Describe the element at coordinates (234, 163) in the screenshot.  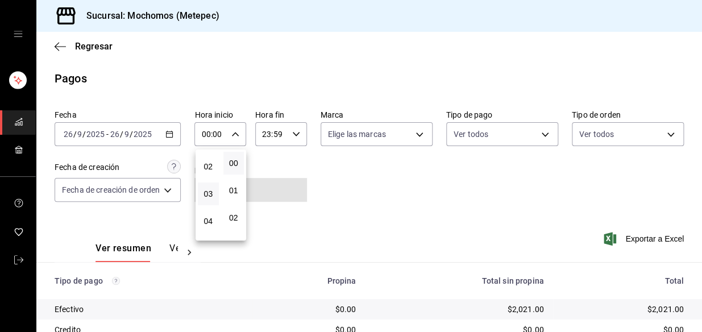
I see `button: 00` at that location.